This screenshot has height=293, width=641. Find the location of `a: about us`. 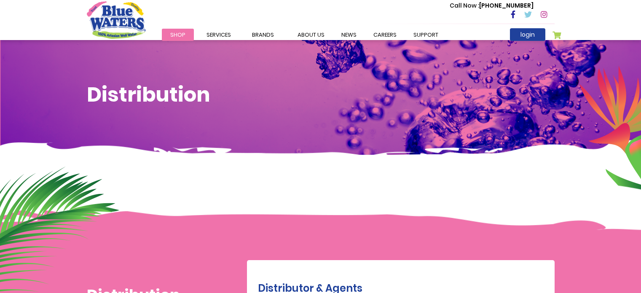

a: about us is located at coordinates (311, 35).